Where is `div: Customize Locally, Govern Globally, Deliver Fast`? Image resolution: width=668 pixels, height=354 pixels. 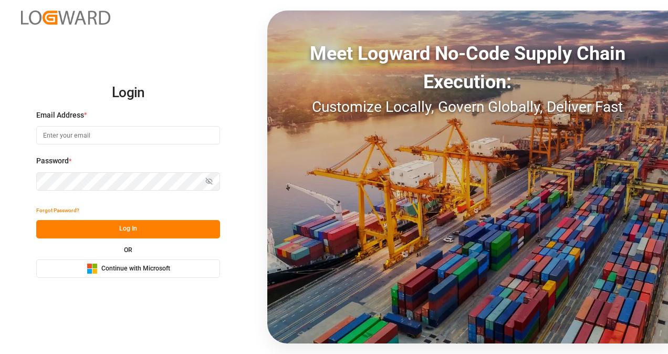 div: Customize Locally, Govern Globally, Deliver Fast is located at coordinates (467, 107).